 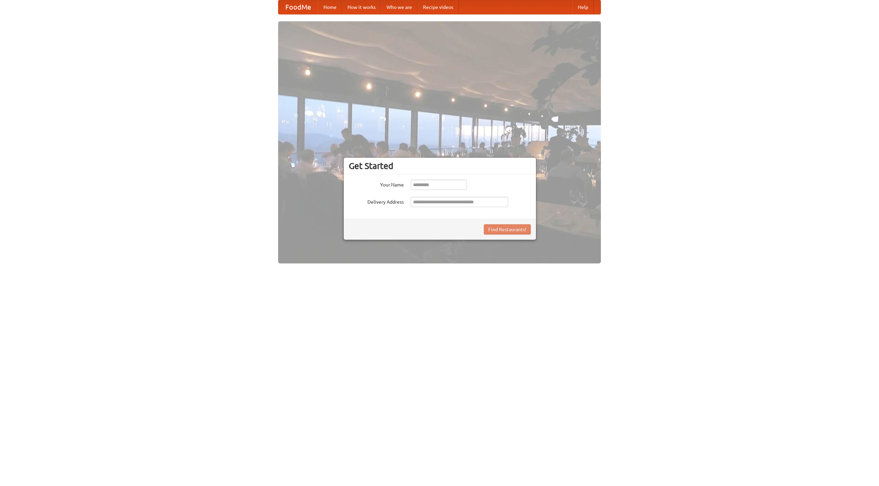 I want to click on a: How it works, so click(x=362, y=7).